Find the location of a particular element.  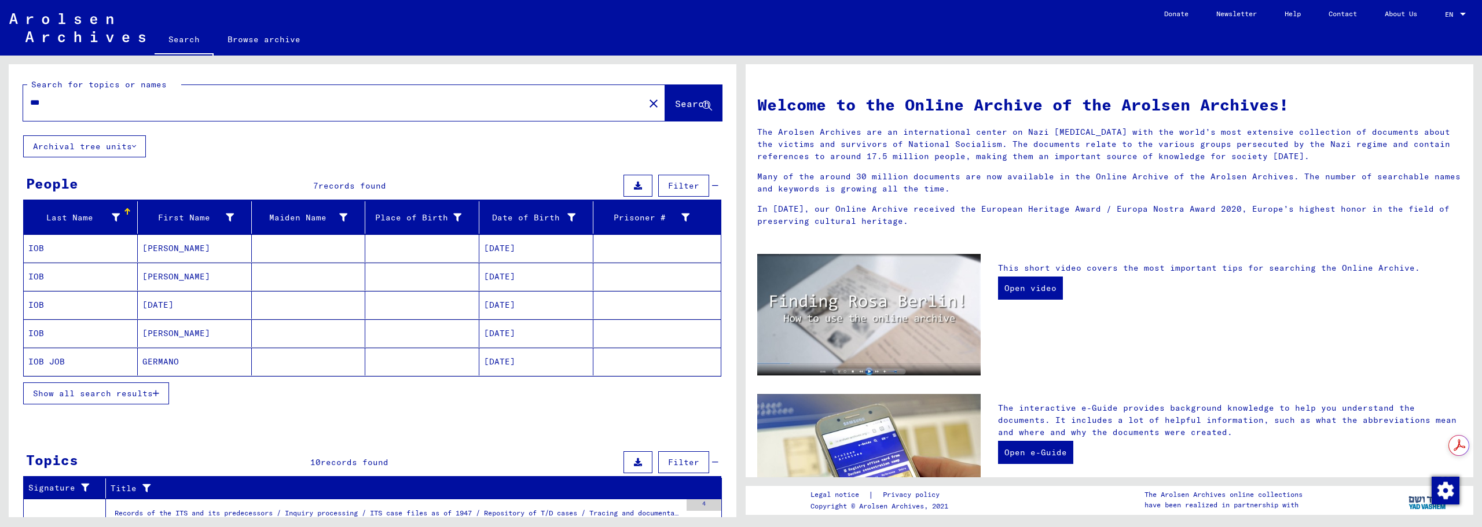

mat-header-cell: Prisoner # is located at coordinates (657, 218).